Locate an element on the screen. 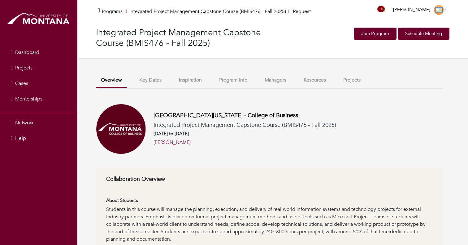 The height and width of the screenshot is (245, 468). a: Help is located at coordinates (39, 138).